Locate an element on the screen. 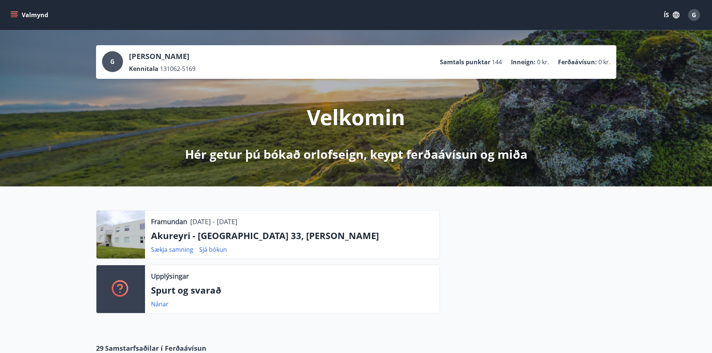 Image resolution: width=712 pixels, height=353 pixels. span: 29 is located at coordinates (100, 348).